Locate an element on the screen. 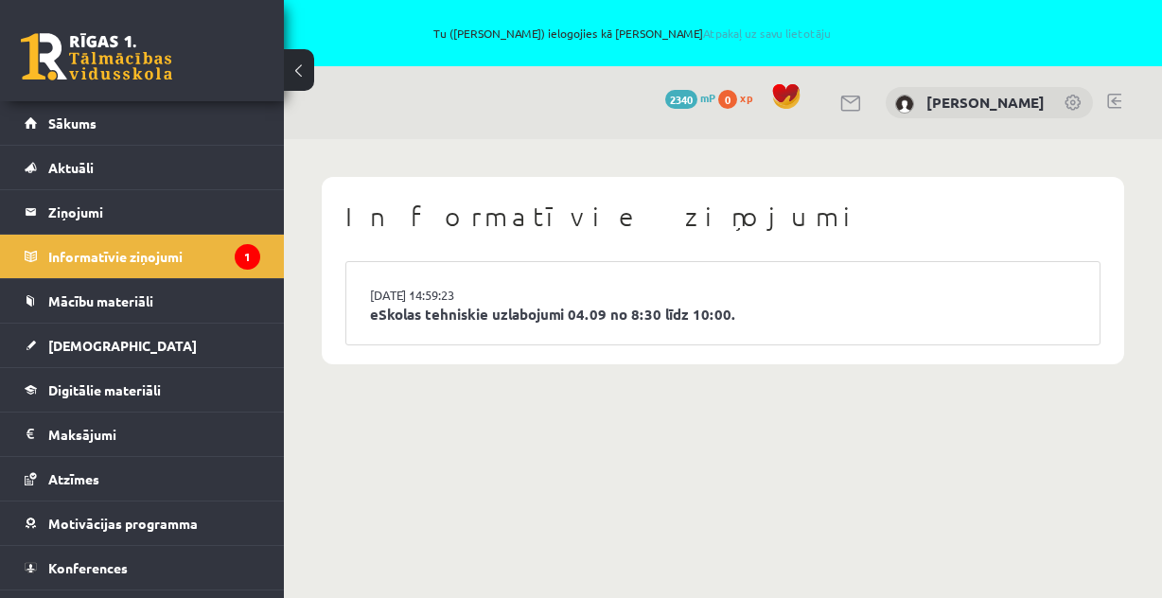  span: 0 is located at coordinates (727, 99).